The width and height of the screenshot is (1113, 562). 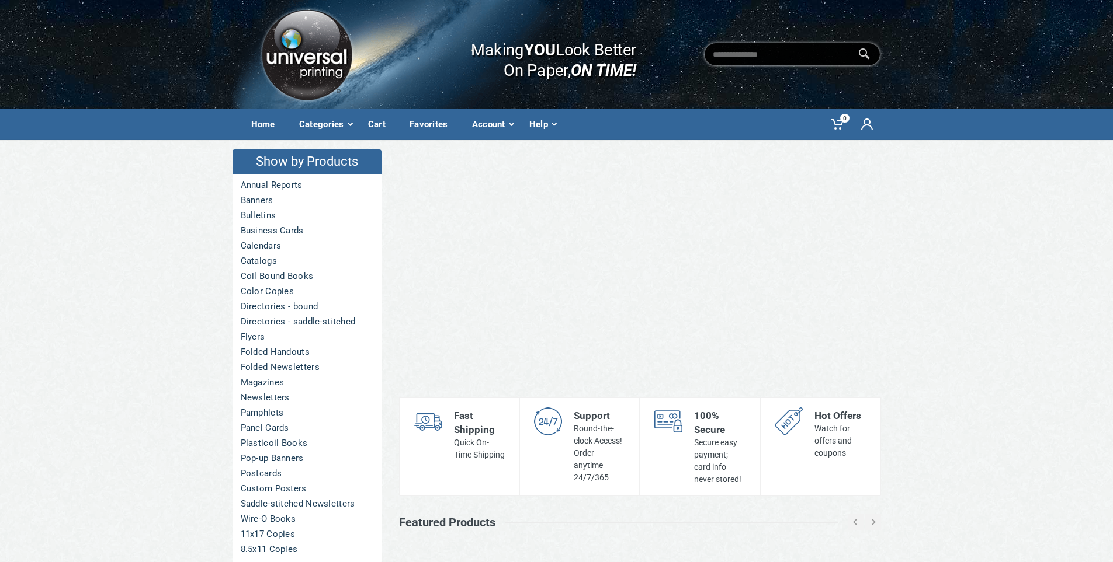 What do you see at coordinates (840, 416) in the screenshot?
I see `div: Hot Offers` at bounding box center [840, 416].